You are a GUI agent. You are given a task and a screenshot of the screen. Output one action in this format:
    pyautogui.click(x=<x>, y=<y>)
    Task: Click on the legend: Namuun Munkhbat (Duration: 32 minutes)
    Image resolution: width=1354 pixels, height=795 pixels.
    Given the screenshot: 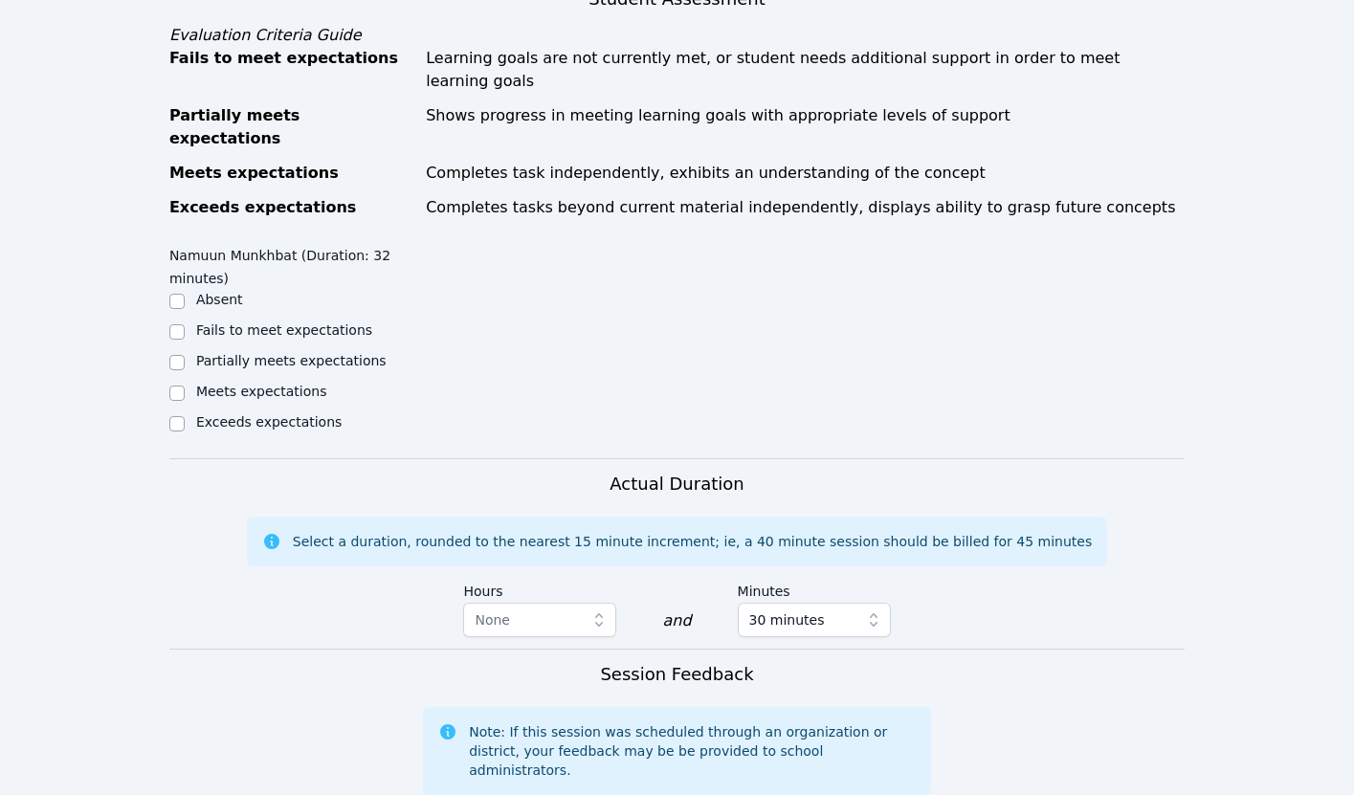 What is the action you would take?
    pyautogui.click(x=296, y=264)
    